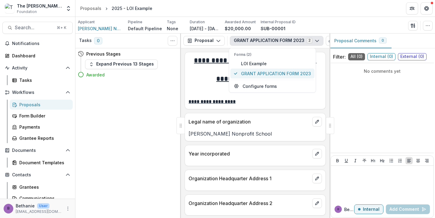 The image size is (435, 218). Describe the element at coordinates (249, 154) in the screenshot. I see `p: Year incorporated` at that location.